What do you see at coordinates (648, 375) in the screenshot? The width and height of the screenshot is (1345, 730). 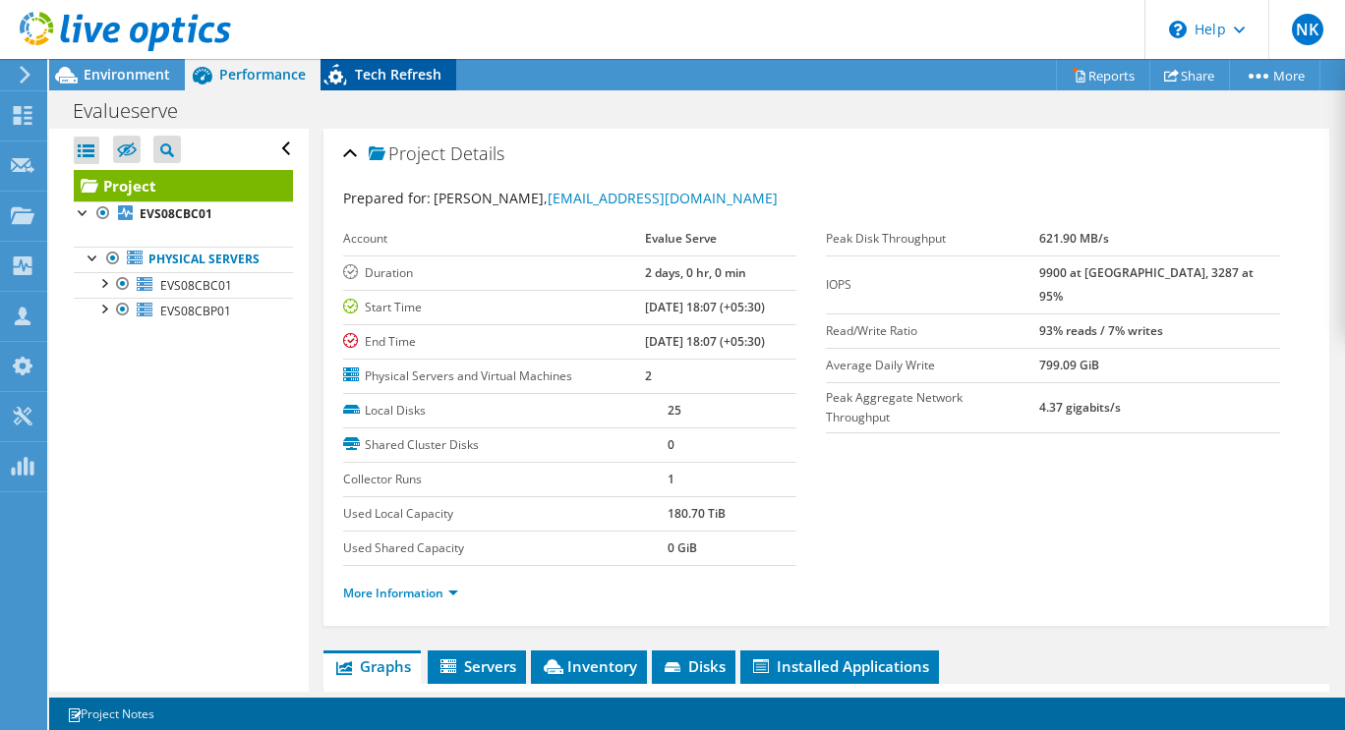 I see `b: 2` at bounding box center [648, 375].